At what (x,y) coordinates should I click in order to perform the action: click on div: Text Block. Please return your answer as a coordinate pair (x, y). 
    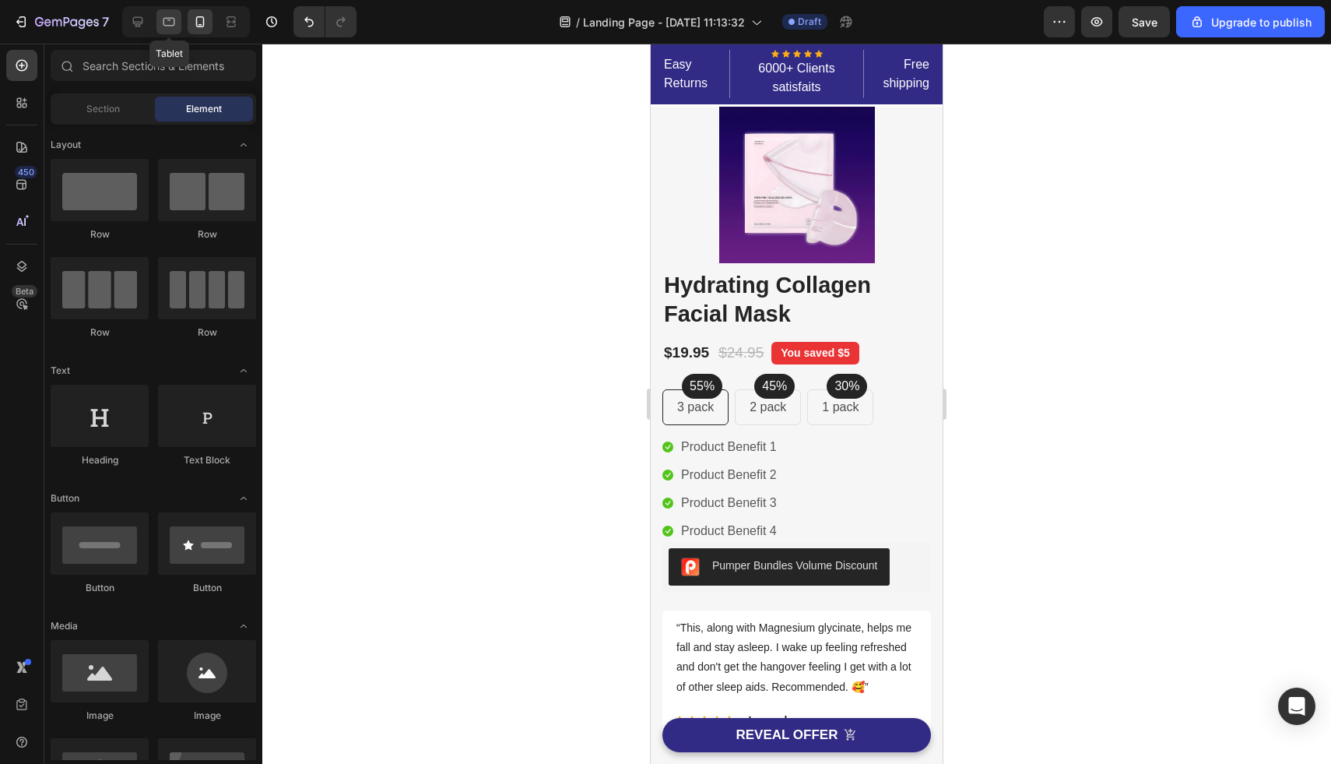
    Looking at the image, I should click on (207, 460).